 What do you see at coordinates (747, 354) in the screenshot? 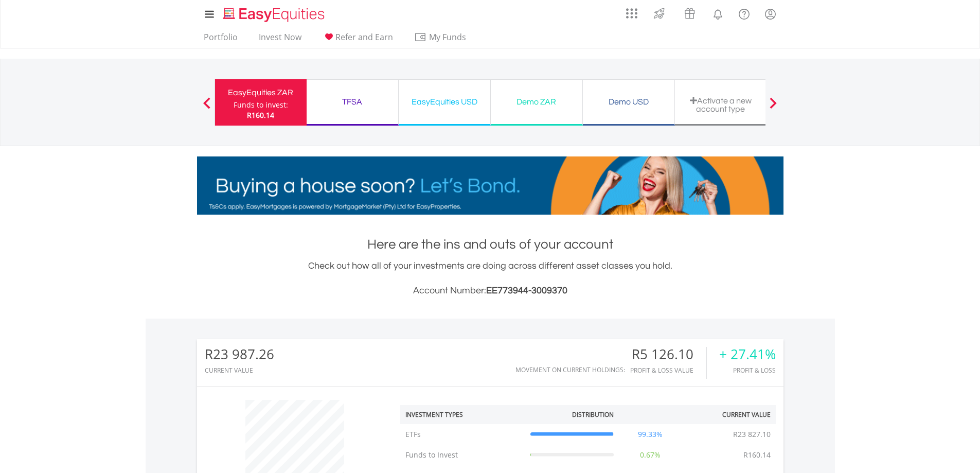
I see `div: + 27.41%` at bounding box center [747, 354].